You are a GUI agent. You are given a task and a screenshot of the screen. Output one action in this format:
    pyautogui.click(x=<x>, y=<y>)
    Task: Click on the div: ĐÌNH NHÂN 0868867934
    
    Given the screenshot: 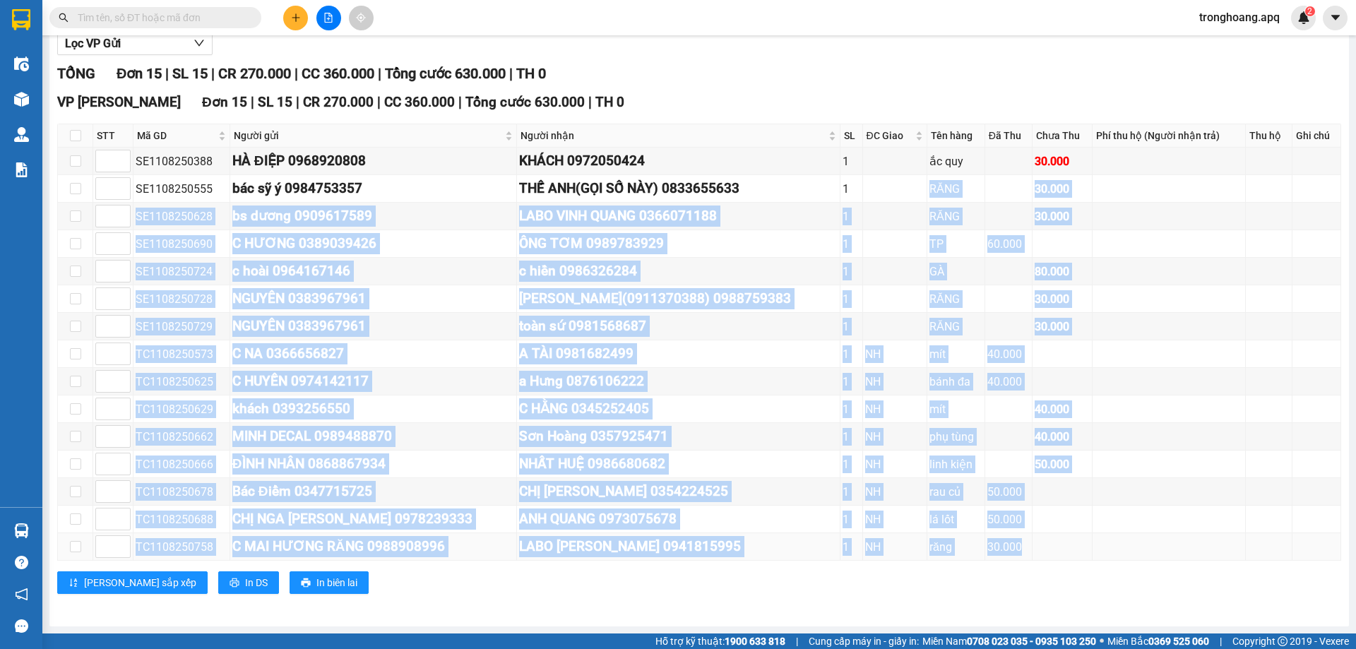 What is the action you would take?
    pyautogui.click(x=373, y=464)
    